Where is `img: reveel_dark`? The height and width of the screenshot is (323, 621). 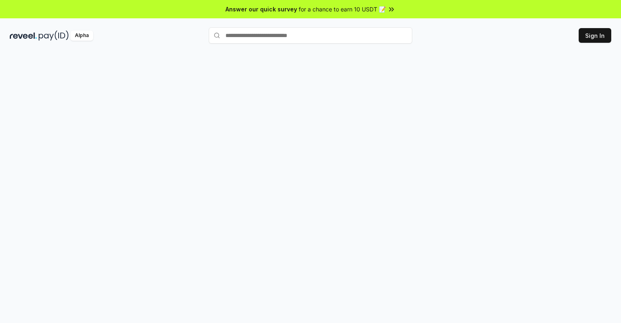 img: reveel_dark is located at coordinates (23, 35).